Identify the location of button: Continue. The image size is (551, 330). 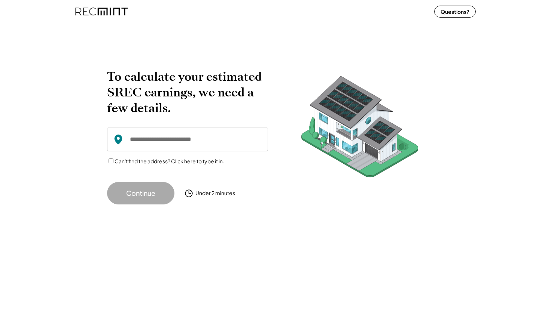
(141, 193).